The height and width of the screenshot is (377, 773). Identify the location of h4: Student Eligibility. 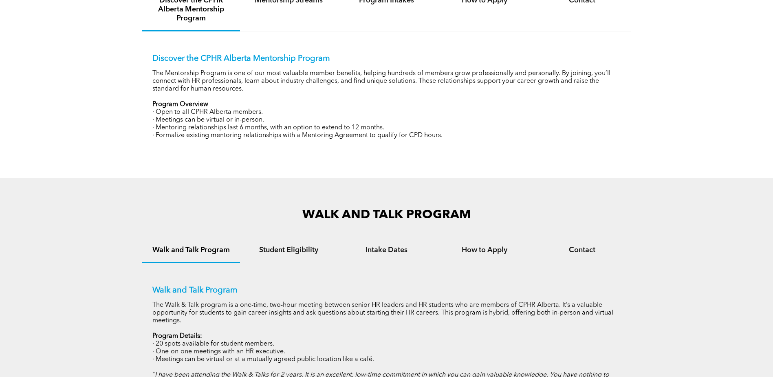
(289, 250).